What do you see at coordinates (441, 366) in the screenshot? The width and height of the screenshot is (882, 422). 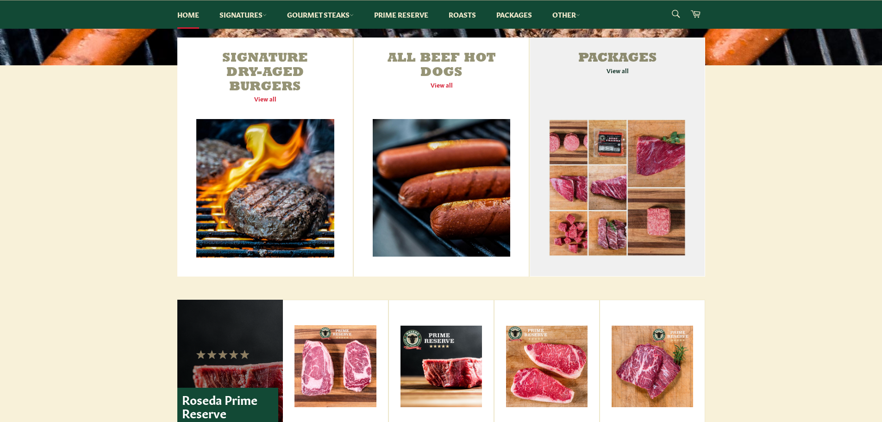 I see `img: Prime Reserve Filet Mignon` at bounding box center [441, 366].